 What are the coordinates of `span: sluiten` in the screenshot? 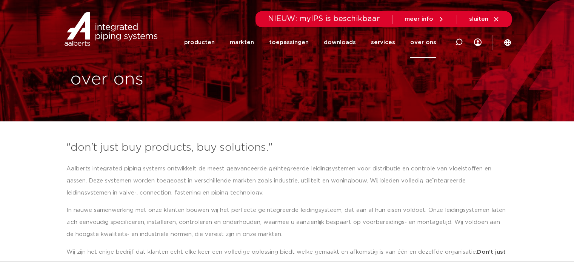 It's located at (478, 19).